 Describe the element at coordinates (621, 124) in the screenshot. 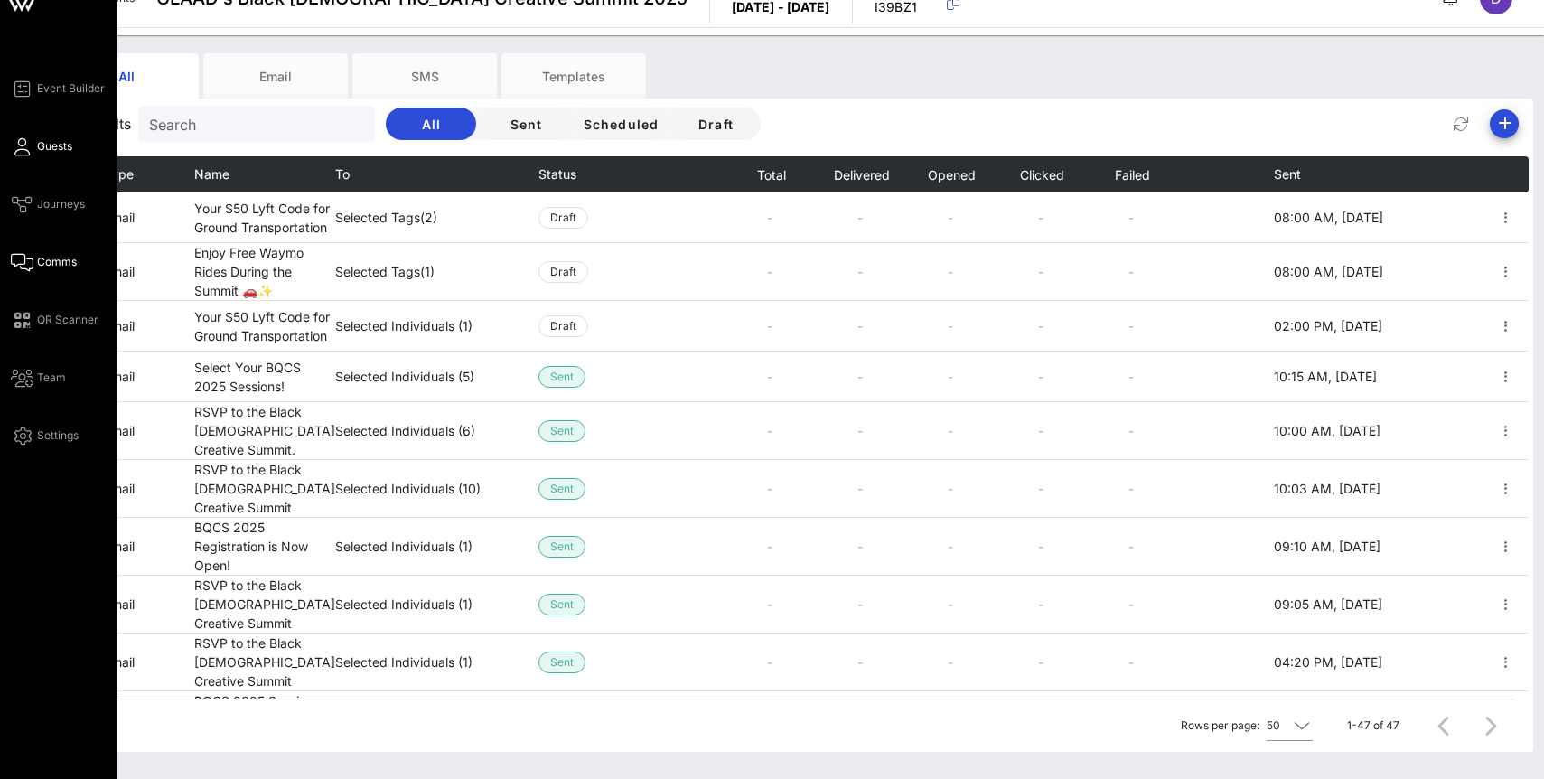

I see `button: Scheduled` at that location.